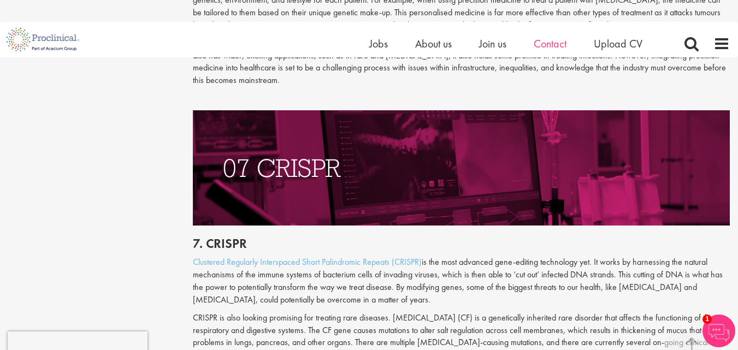 The width and height of the screenshot is (738, 350). Describe the element at coordinates (618, 44) in the screenshot. I see `a: Upload CV` at that location.